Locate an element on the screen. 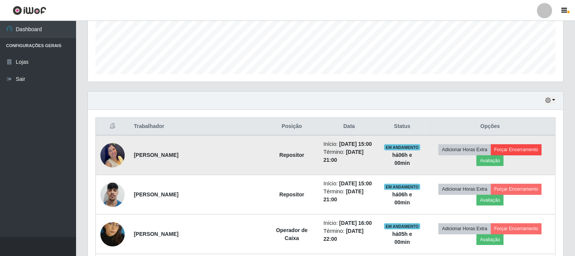 This screenshot has height=256, width=575. strong: Operador de Caixa is located at coordinates (292, 234).